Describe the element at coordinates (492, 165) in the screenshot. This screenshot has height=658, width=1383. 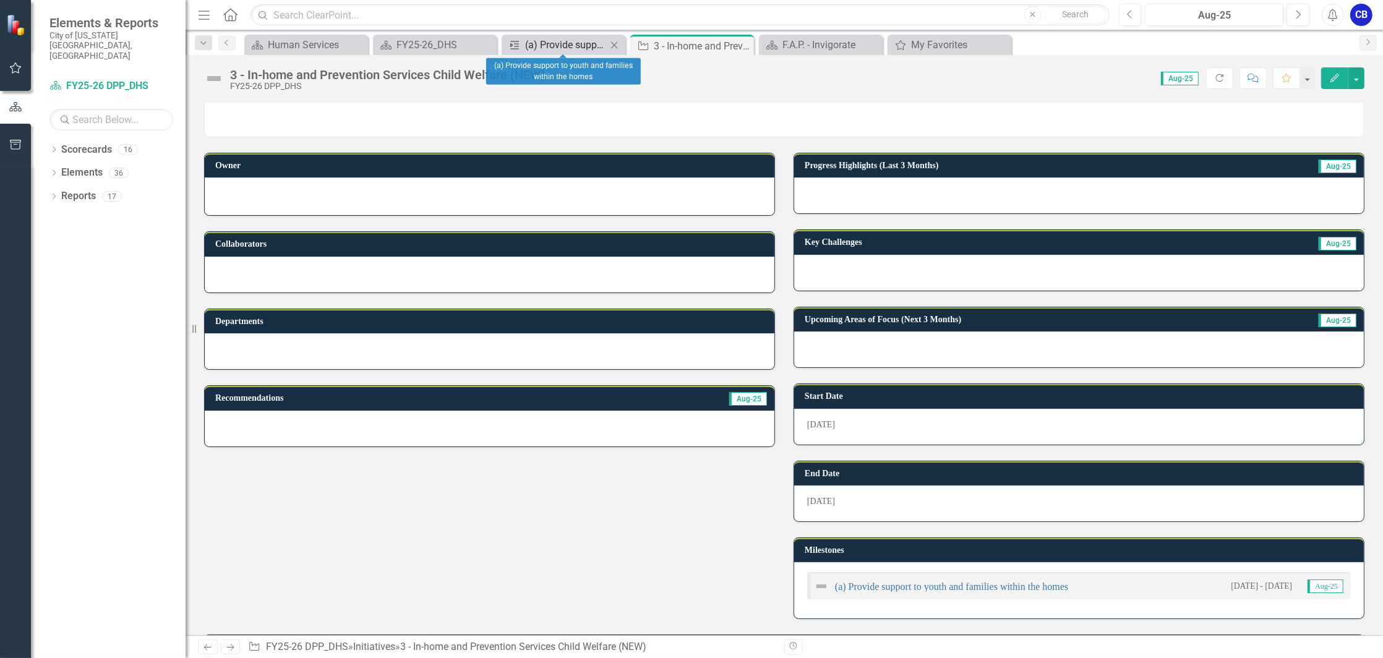
I see `h3: Owner` at that location.